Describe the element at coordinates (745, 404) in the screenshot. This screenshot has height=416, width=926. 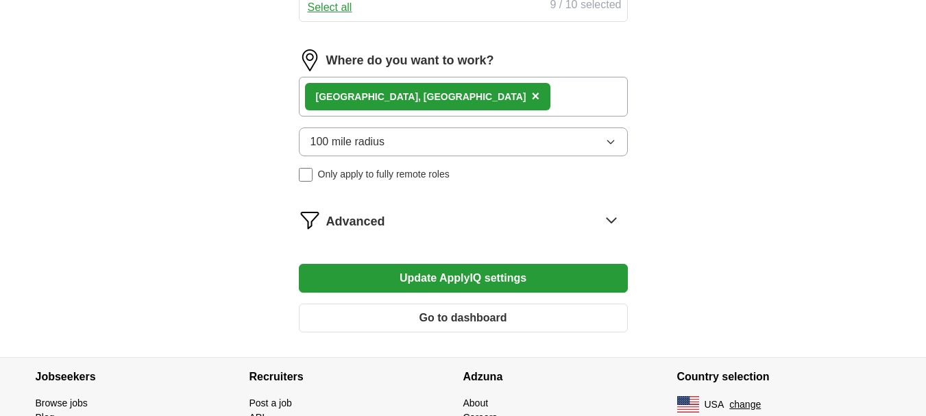
I see `button: change` at that location.